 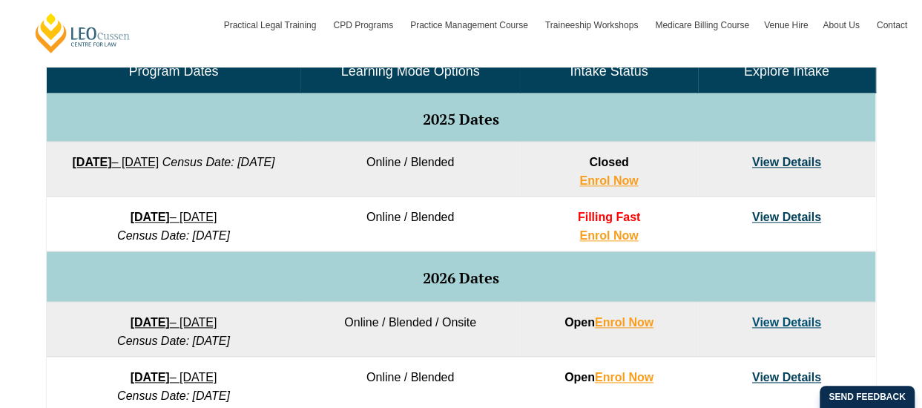 I want to click on a: Contact, so click(x=892, y=25).